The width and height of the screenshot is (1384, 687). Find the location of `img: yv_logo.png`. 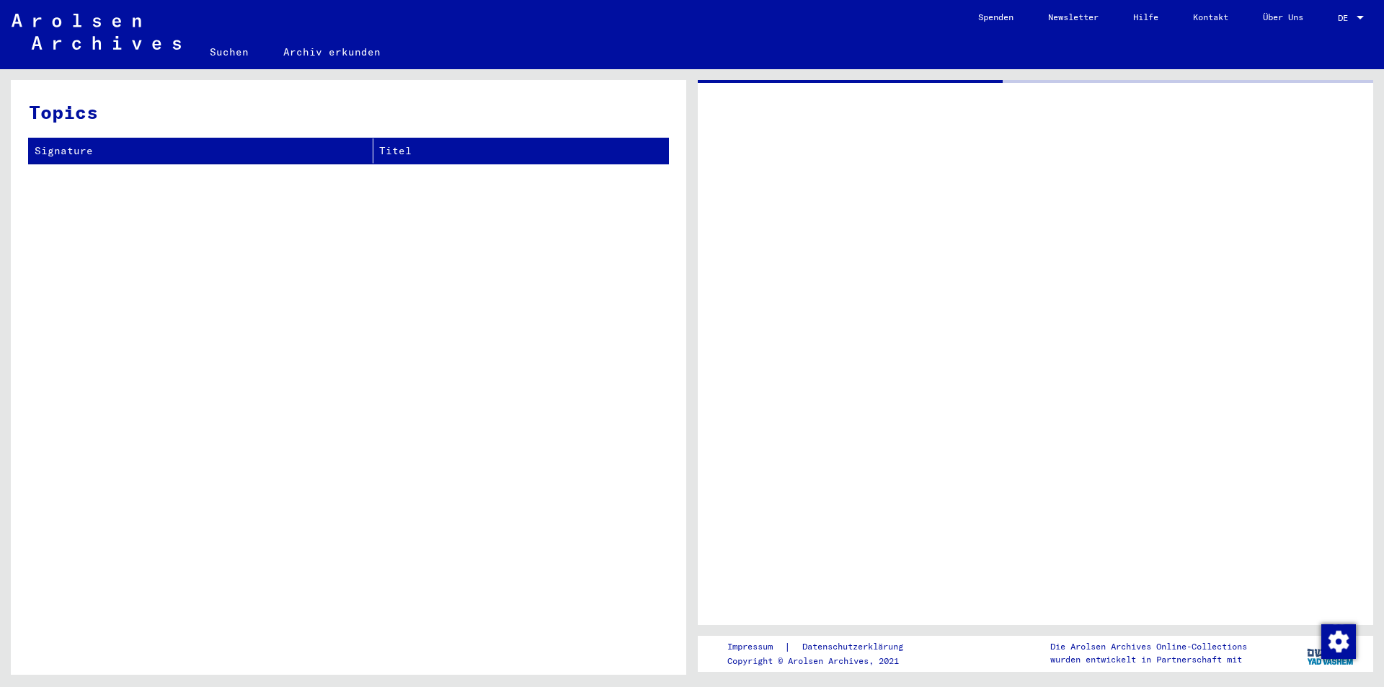

img: yv_logo.png is located at coordinates (1330, 653).